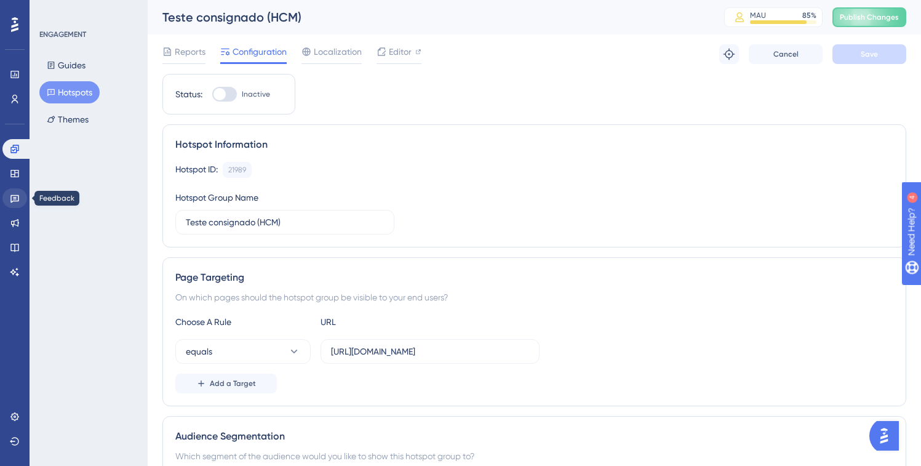  What do you see at coordinates (786, 54) in the screenshot?
I see `span: Cancel` at bounding box center [786, 54].